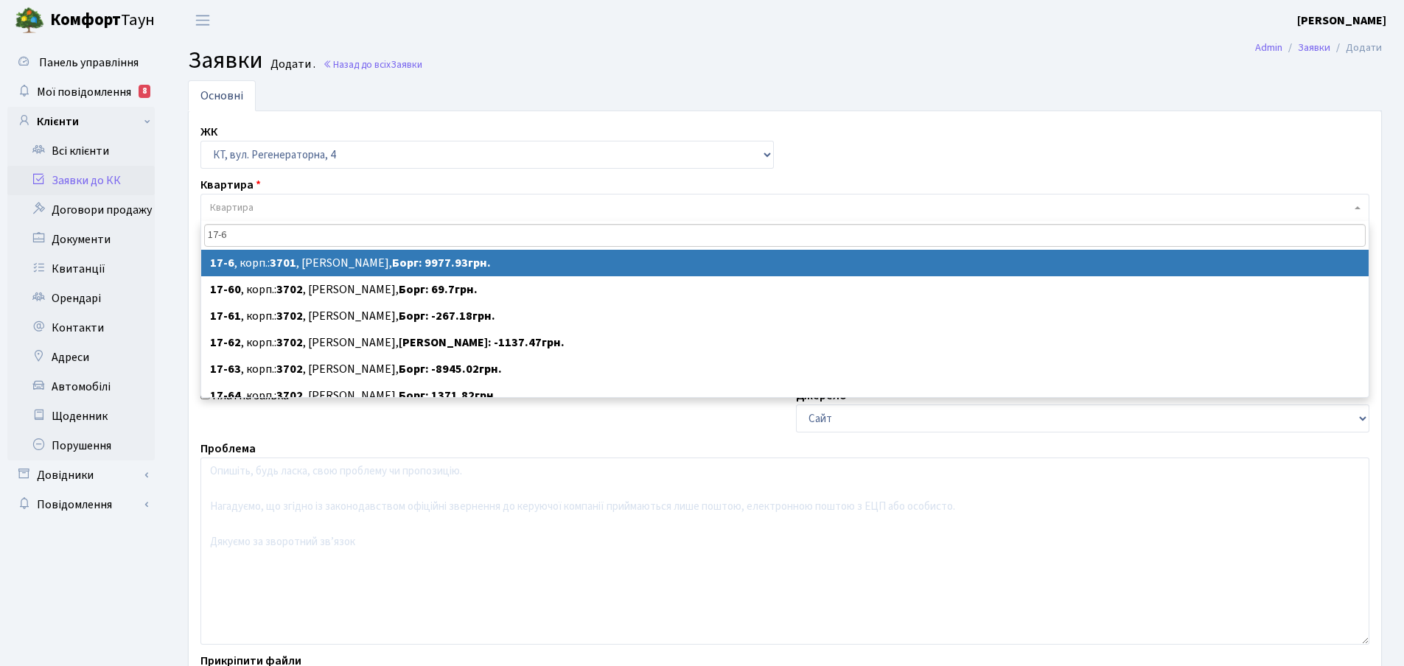  What do you see at coordinates (283, 263) in the screenshot?
I see `b: 3701` at bounding box center [283, 263].